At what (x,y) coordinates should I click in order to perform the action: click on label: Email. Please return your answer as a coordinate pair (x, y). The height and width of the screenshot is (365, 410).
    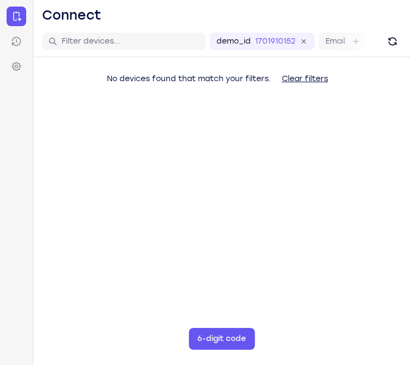
    Looking at the image, I should click on (335, 41).